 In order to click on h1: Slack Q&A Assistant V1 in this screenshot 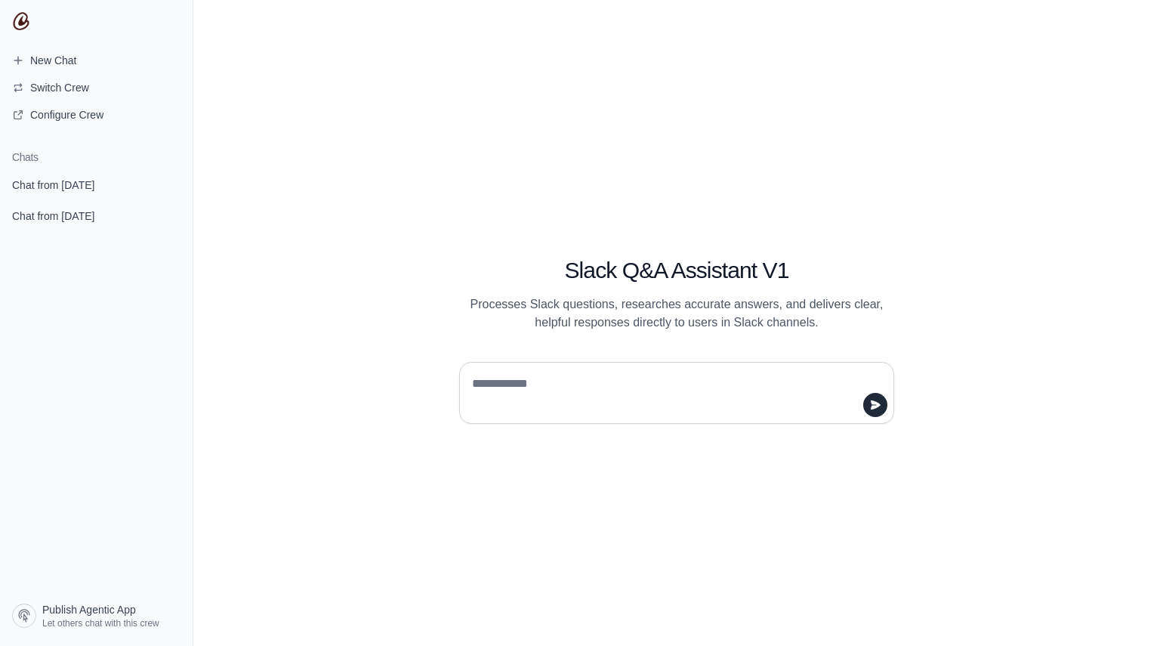, I will do `click(677, 270)`.